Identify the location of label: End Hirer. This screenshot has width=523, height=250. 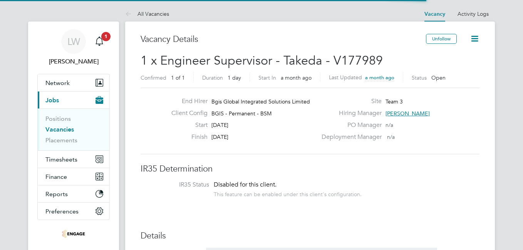
(187, 101).